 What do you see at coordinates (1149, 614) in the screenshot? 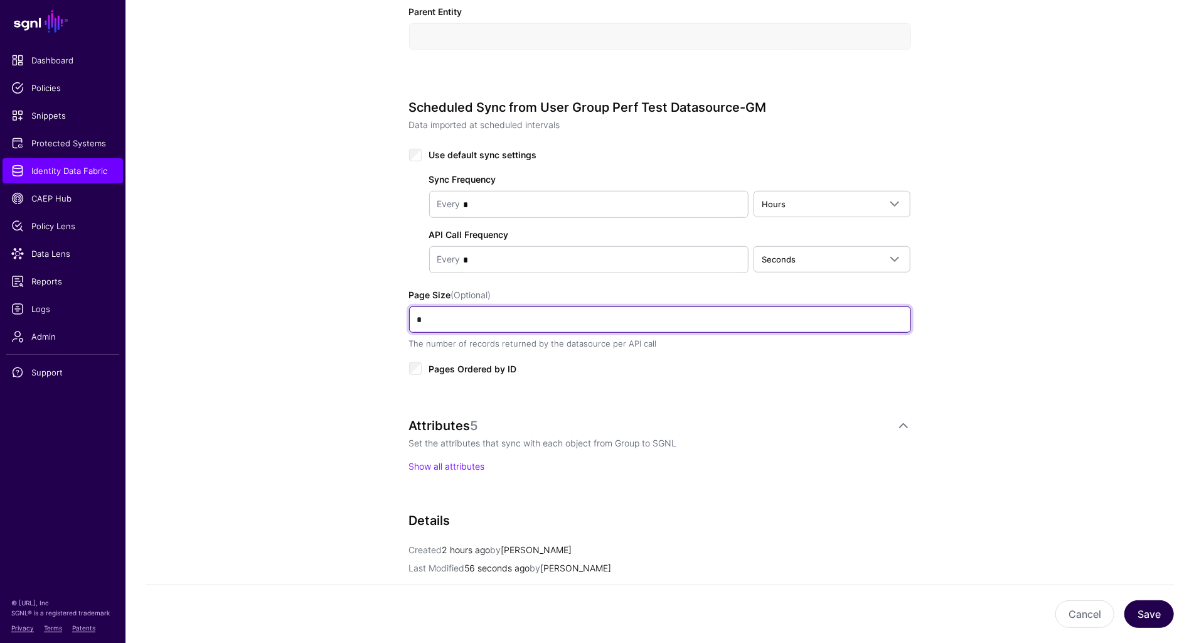
I see `button: Save` at bounding box center [1149, 614].